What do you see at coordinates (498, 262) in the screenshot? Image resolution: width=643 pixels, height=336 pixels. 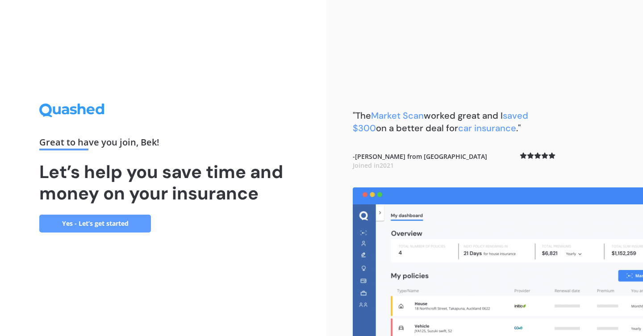 I see `img: dashboard.webp` at bounding box center [498, 262].